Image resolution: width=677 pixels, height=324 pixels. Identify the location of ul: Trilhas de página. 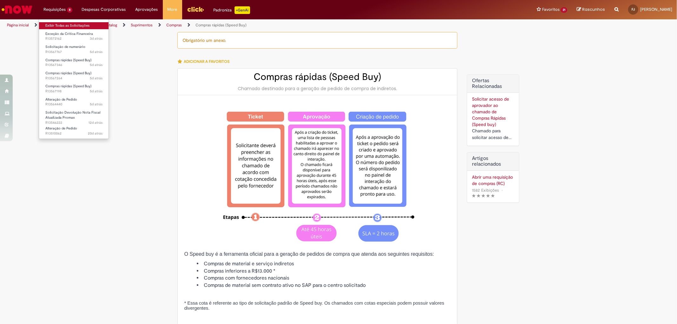
(226, 25).